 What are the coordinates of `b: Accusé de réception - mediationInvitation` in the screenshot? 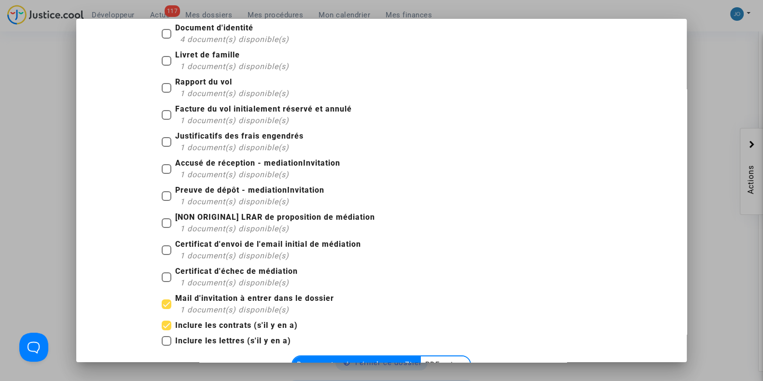 It's located at (258, 163).